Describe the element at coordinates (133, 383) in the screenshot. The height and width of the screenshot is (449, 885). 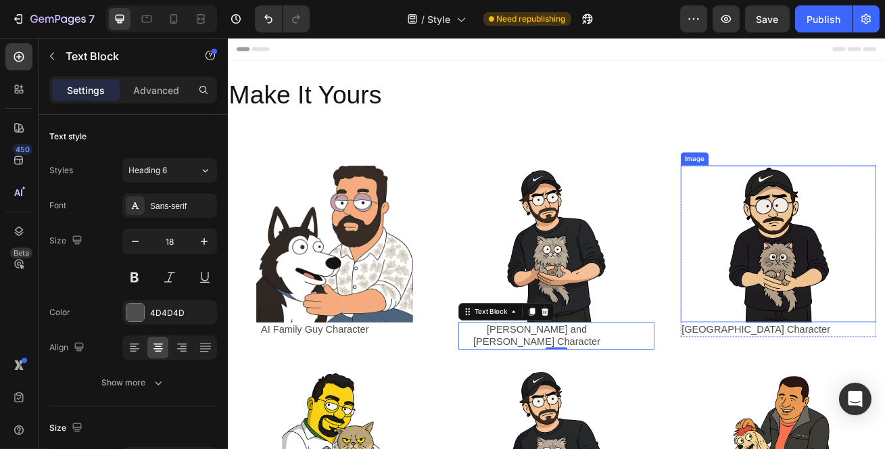
I see `div: Show more` at that location.